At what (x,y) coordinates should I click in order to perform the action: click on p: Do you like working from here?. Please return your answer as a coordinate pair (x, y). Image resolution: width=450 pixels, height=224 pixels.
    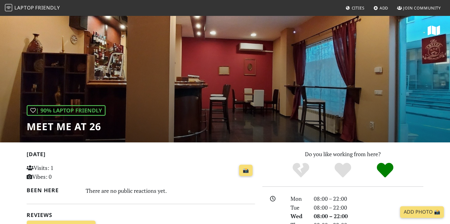
    Looking at the image, I should click on (343, 154).